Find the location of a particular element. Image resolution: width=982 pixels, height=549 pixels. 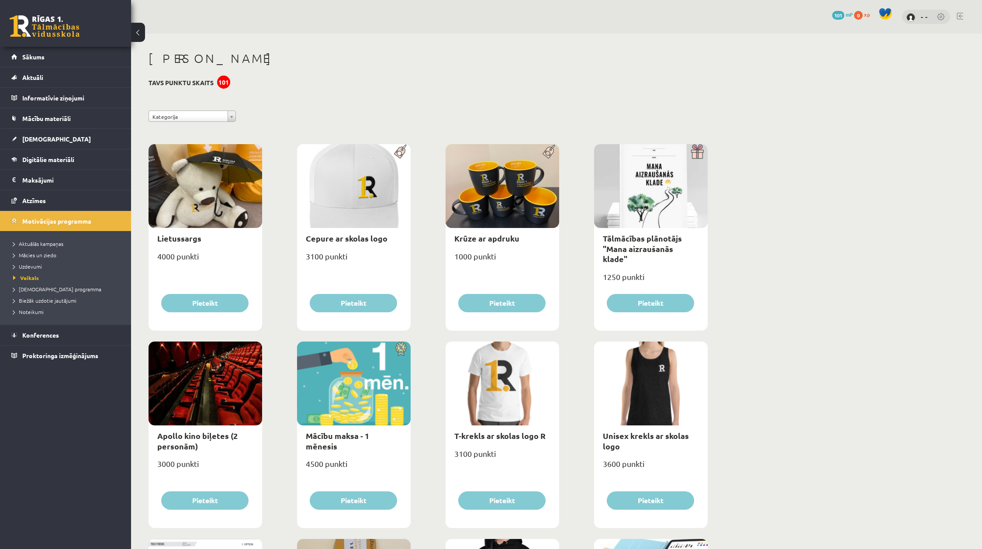

a: Biežāk uzdotie jautājumi is located at coordinates (68, 300).